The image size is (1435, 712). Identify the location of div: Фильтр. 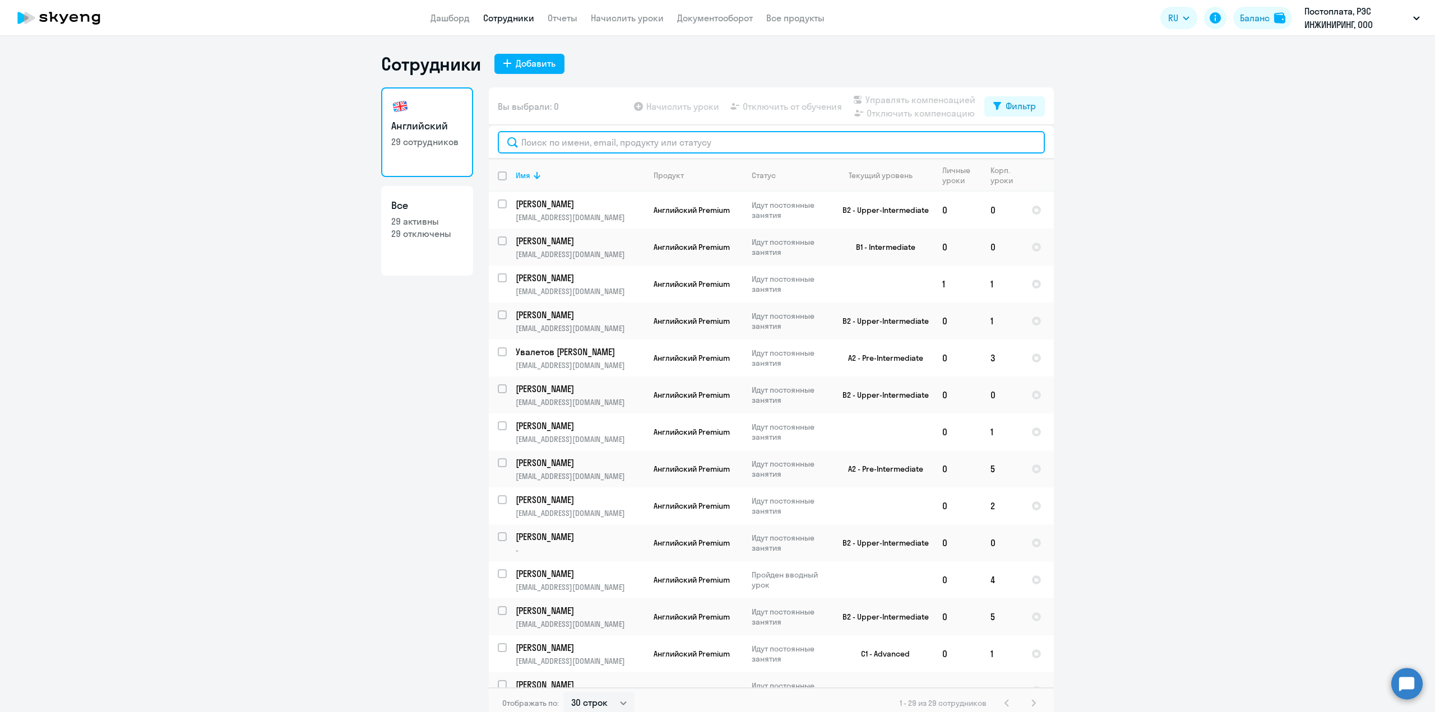
(1021, 106).